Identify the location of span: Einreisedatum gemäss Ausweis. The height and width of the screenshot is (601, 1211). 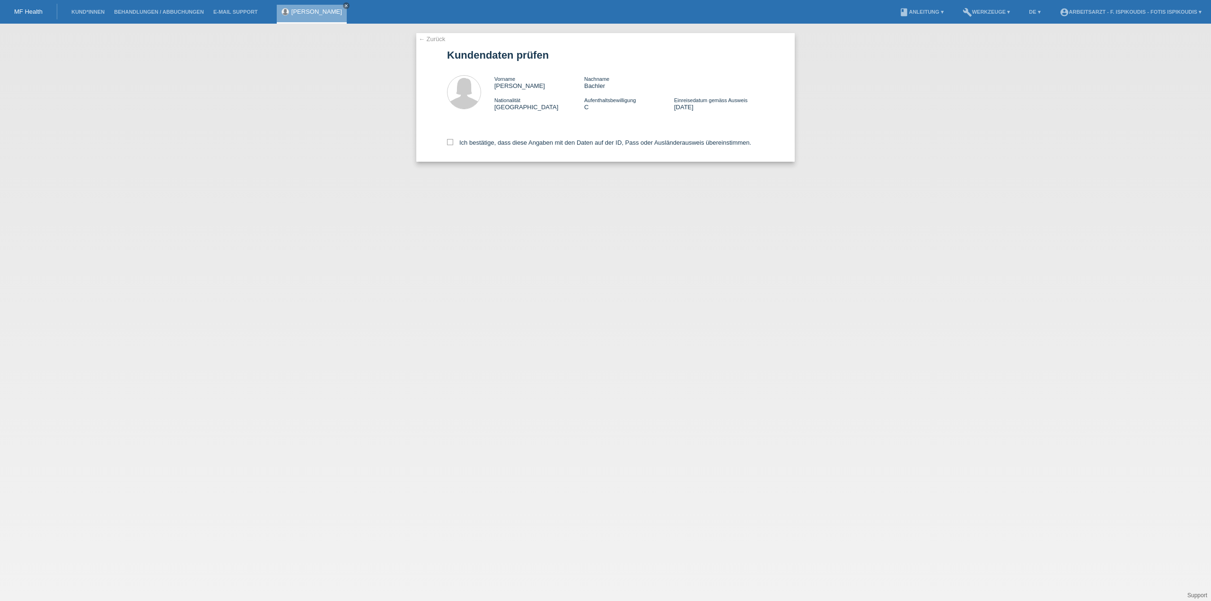
(711, 100).